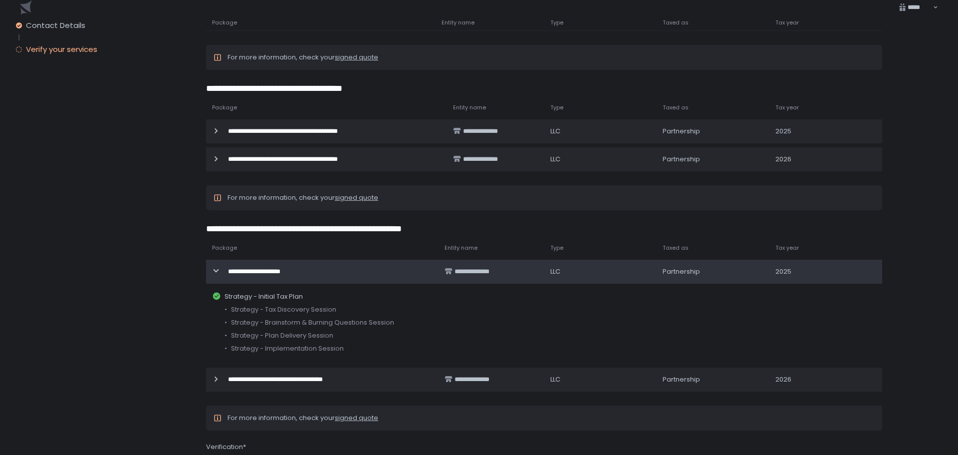 The height and width of the screenshot is (455, 958). Describe the element at coordinates (287, 348) in the screenshot. I see `span: Strategy - Implementation Session` at that location.